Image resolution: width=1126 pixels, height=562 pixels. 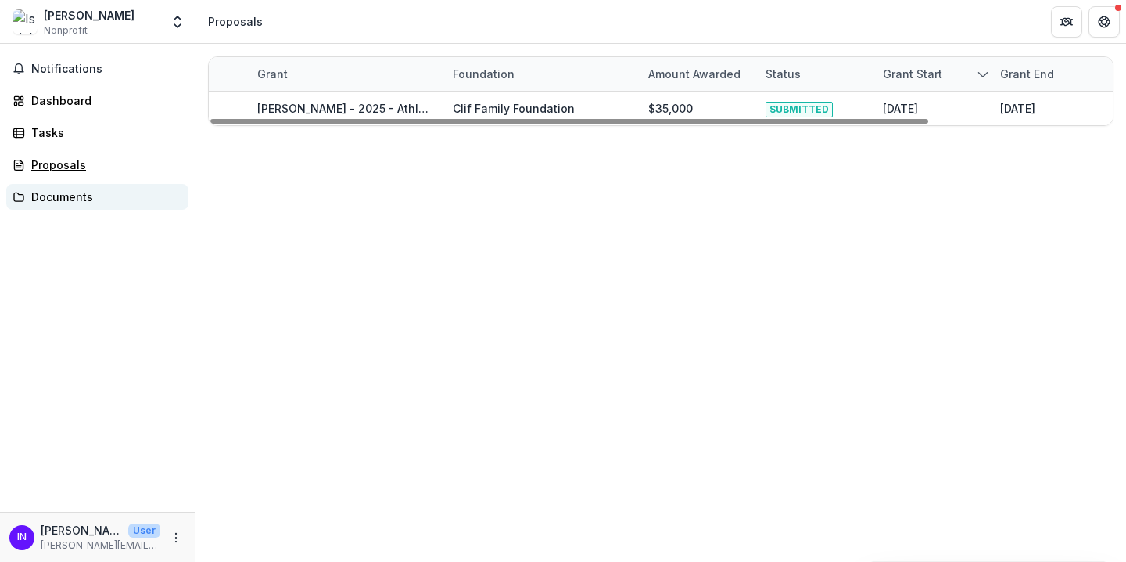 What do you see at coordinates (97, 196) in the screenshot?
I see `a: Documents` at bounding box center [97, 196].